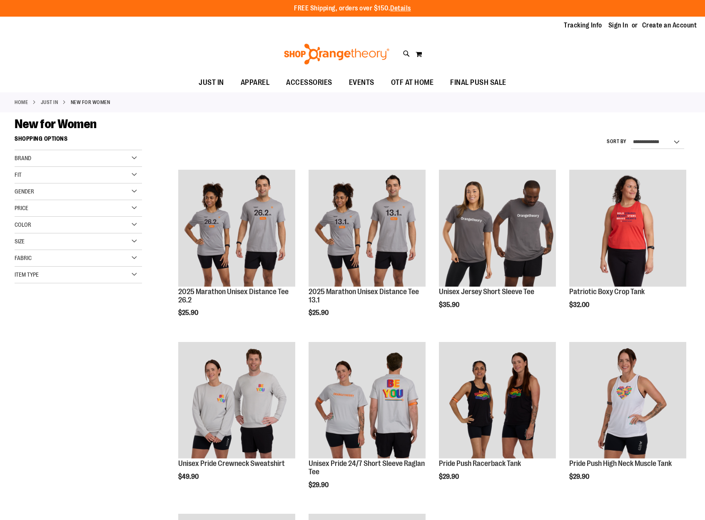 This screenshot has width=705, height=520. Describe the element at coordinates (583, 25) in the screenshot. I see `a: Tracking Info` at that location.